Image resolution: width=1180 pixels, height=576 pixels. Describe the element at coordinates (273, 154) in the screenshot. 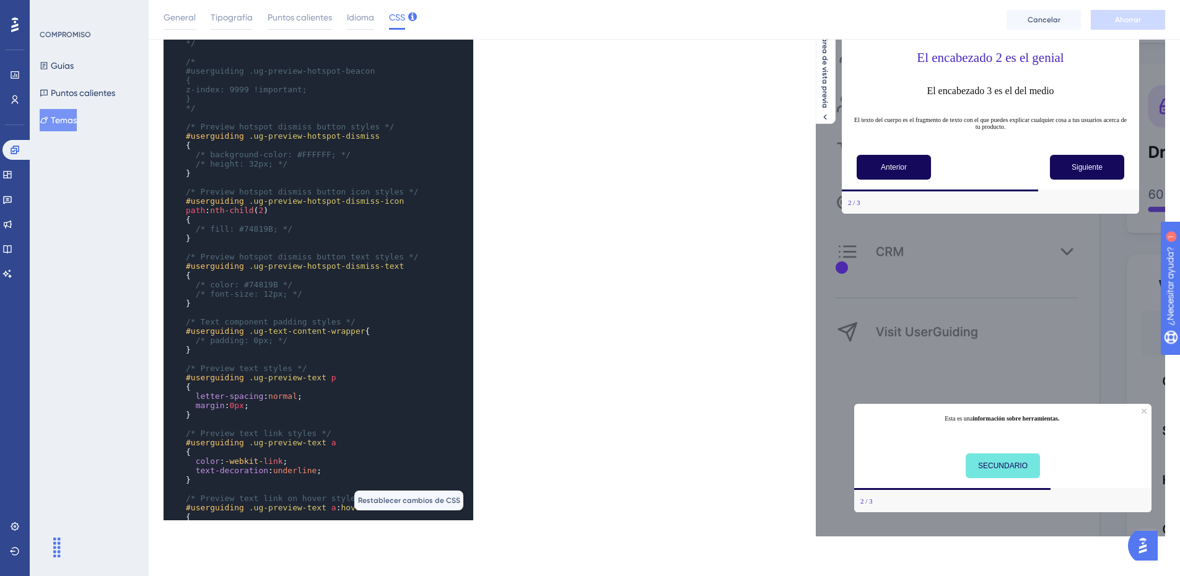

I see `span: /* background-color: #FFFFFF; */` at that location.